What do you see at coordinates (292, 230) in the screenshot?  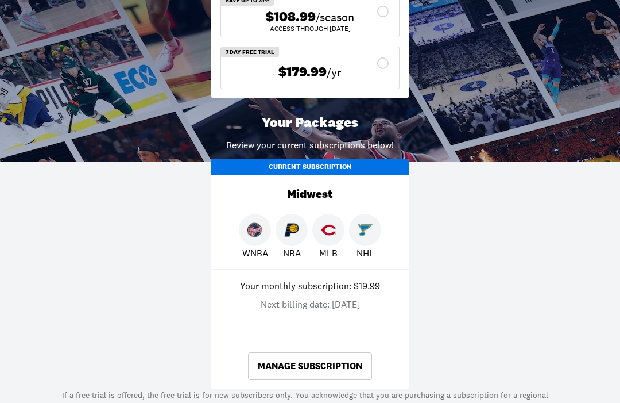 I see `img: Pacers` at bounding box center [292, 230].